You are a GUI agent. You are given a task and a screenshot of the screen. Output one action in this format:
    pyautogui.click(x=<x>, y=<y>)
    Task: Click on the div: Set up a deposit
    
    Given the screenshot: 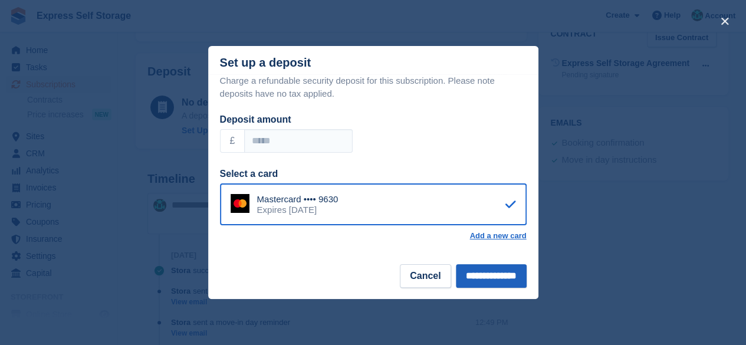 What is the action you would take?
    pyautogui.click(x=265, y=62)
    